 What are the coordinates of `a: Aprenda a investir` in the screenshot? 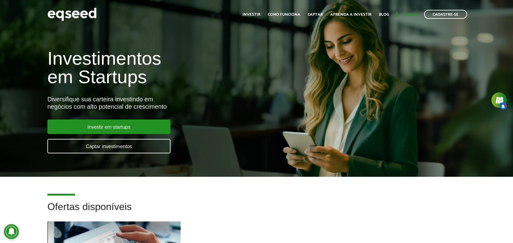 It's located at (351, 14).